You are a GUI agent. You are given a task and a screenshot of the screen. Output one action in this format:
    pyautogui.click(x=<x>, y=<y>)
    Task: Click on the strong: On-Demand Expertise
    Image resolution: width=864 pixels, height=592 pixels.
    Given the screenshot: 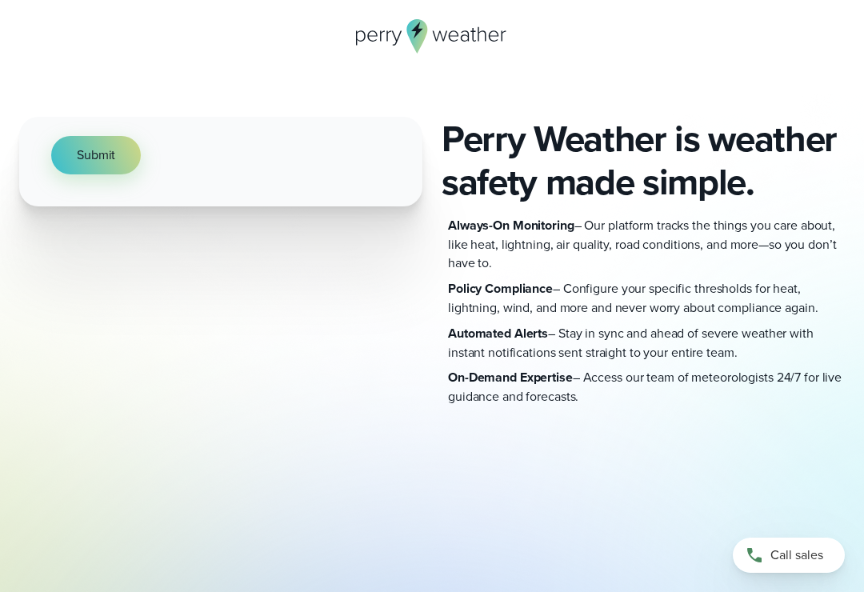 What is the action you would take?
    pyautogui.click(x=510, y=377)
    